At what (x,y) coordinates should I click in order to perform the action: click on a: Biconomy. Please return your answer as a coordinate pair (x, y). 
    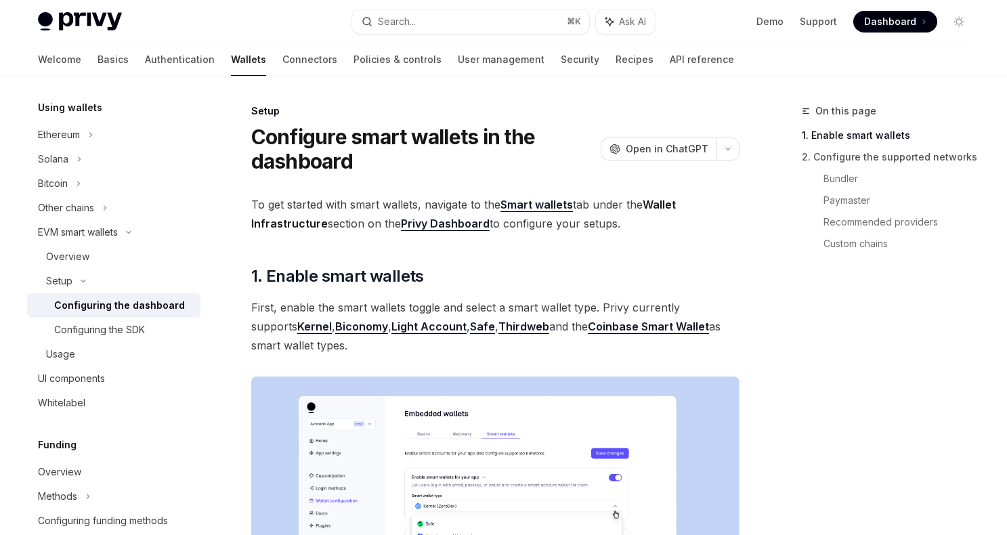
    Looking at the image, I should click on (362, 326).